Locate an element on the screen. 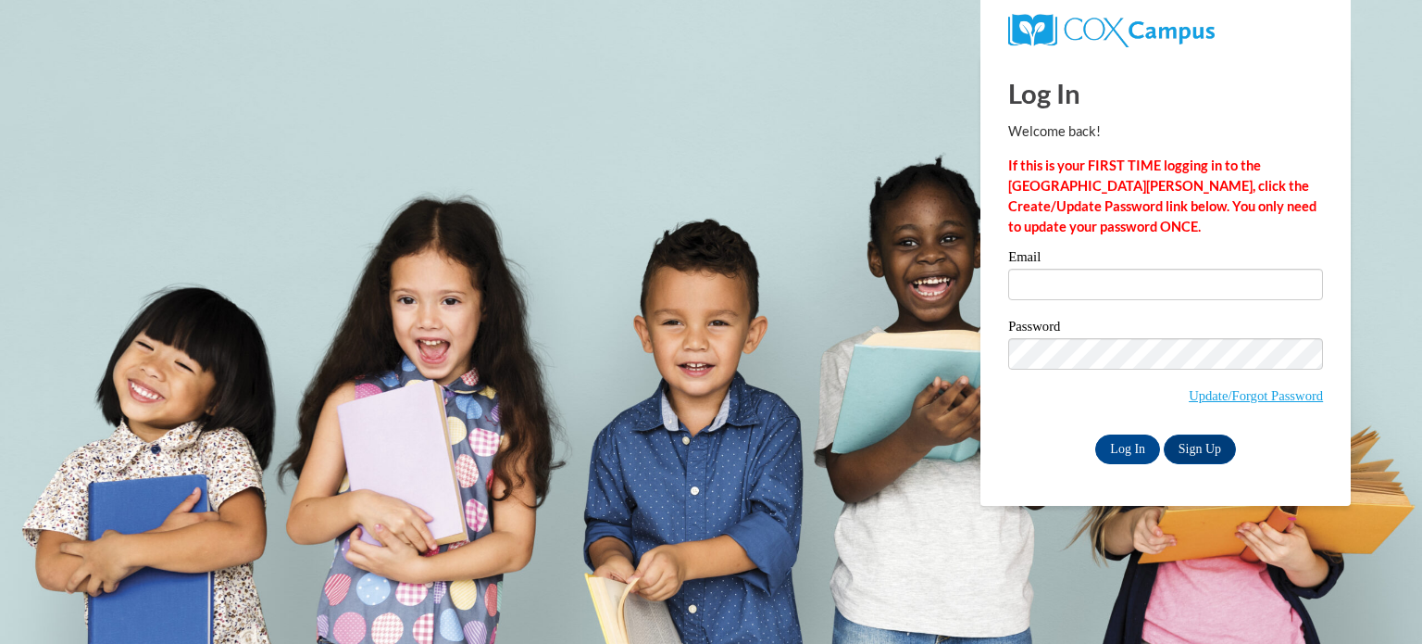 This screenshot has height=644, width=1422. a: Sign Up is located at coordinates (1200, 449).